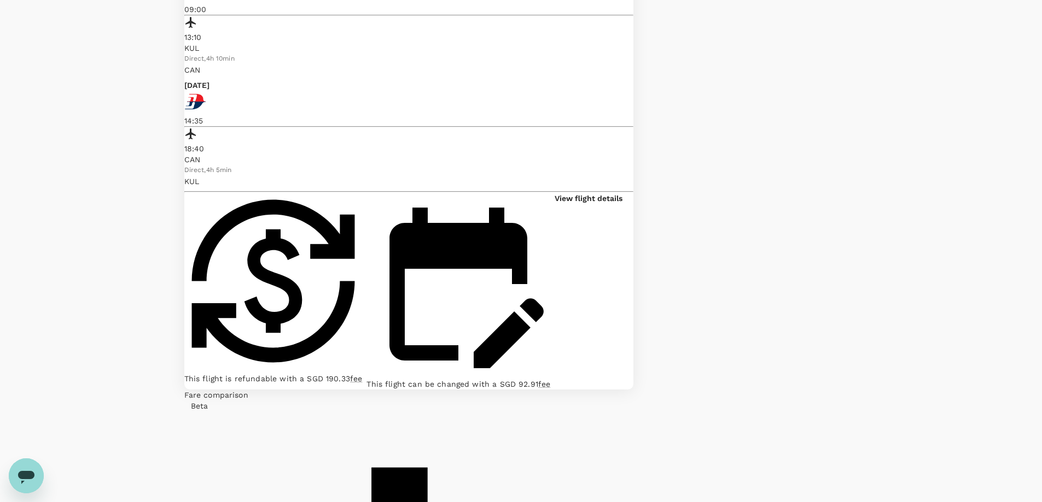 The height and width of the screenshot is (502, 1042). I want to click on p: This flight is refundable with a SGD 190.33, so click(273, 379).